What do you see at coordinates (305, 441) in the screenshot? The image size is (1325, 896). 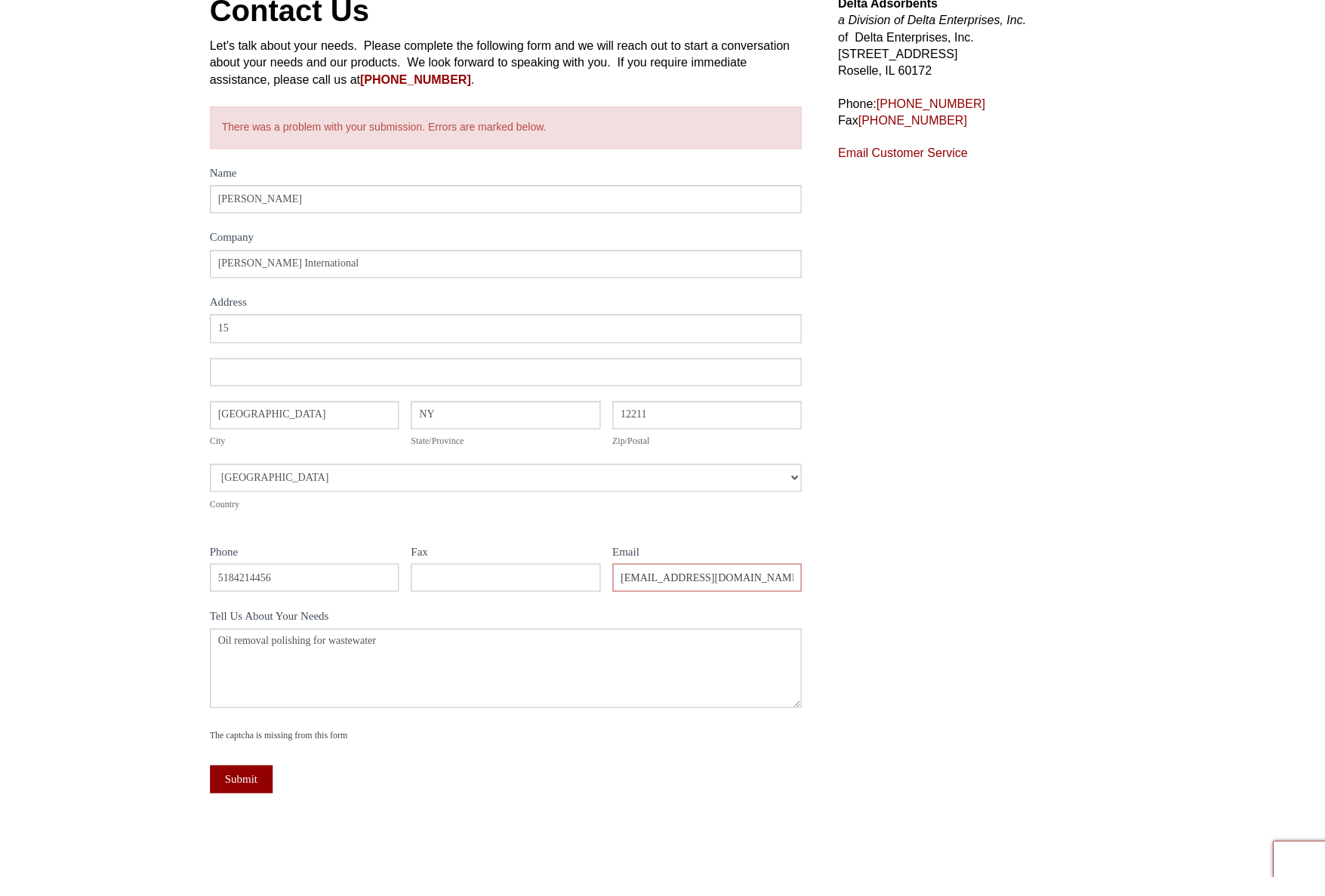 I see `div: City` at bounding box center [305, 441].